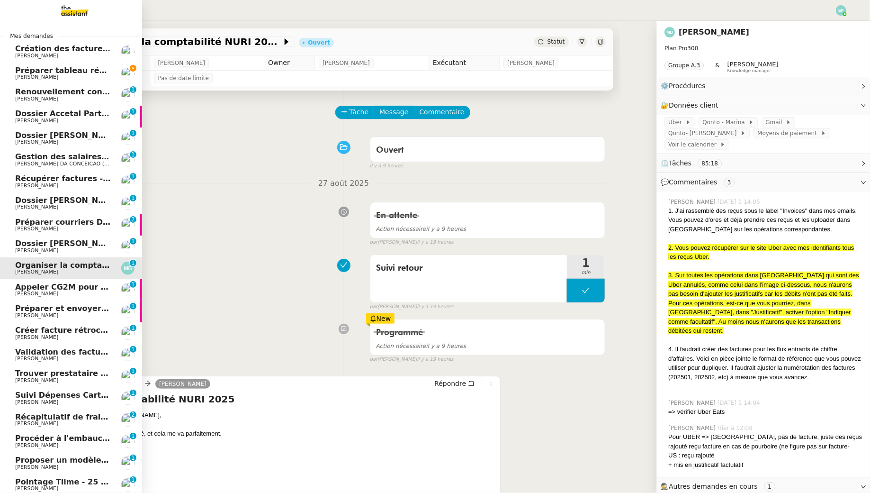 The image size is (870, 493). What do you see at coordinates (586, 263) in the screenshot?
I see `span: 1` at bounding box center [586, 263].